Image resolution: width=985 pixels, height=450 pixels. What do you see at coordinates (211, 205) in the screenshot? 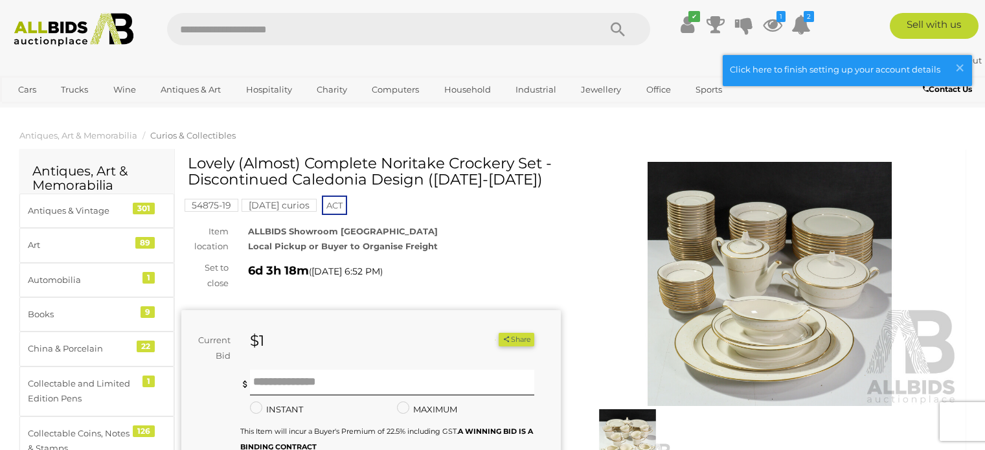
I see `a: 54875-19` at bounding box center [211, 205].